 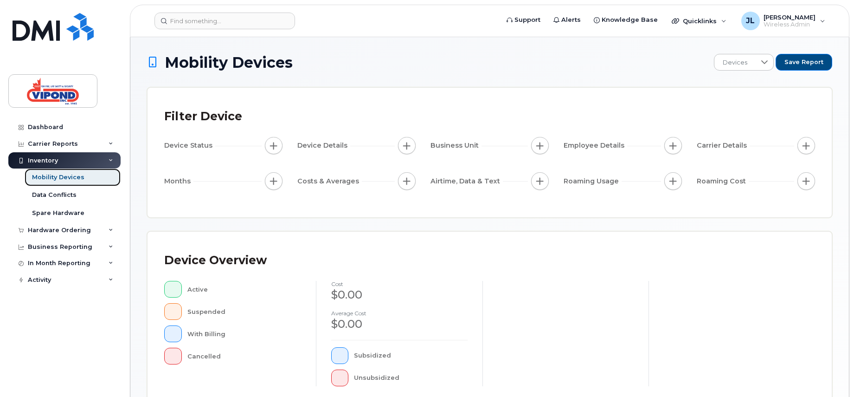 What do you see at coordinates (179, 181) in the screenshot?
I see `span: Months` at bounding box center [179, 181].